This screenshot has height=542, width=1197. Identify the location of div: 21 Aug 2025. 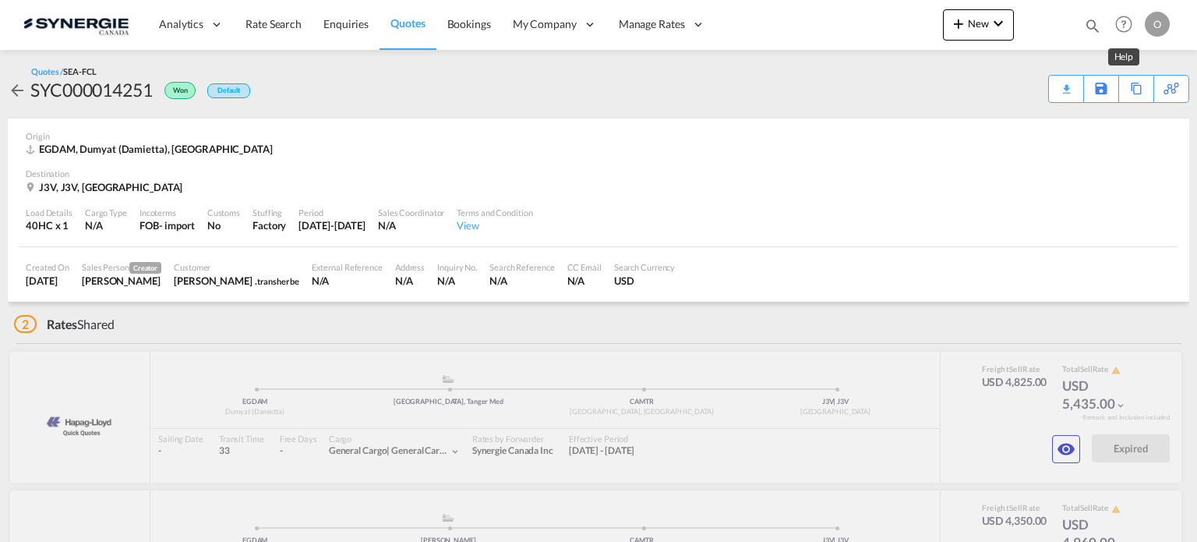
(48, 281).